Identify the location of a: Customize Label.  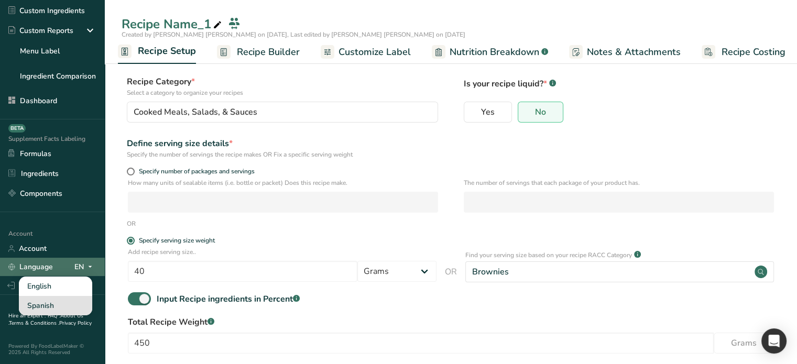
(366, 52).